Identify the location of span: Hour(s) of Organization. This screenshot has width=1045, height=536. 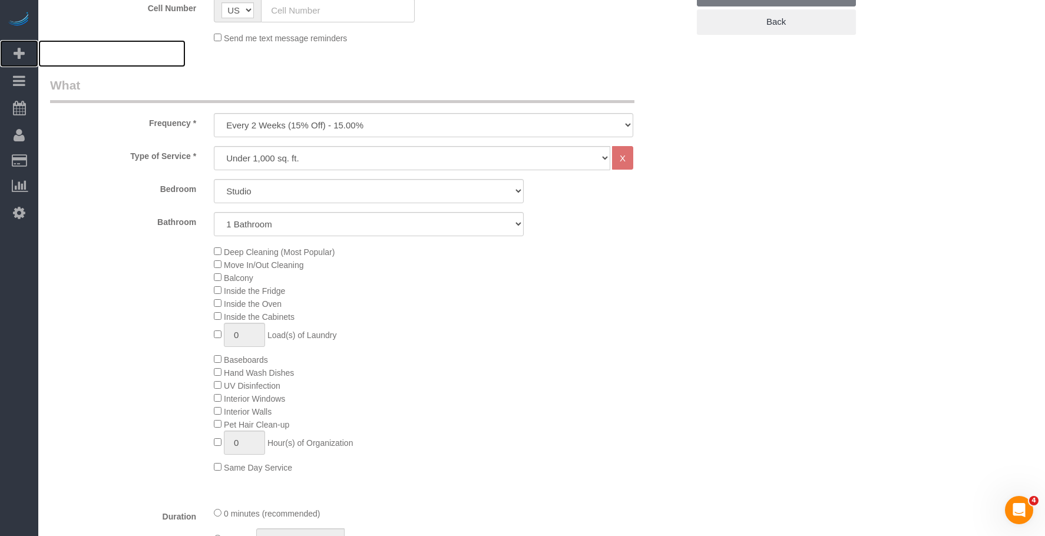
(310, 443).